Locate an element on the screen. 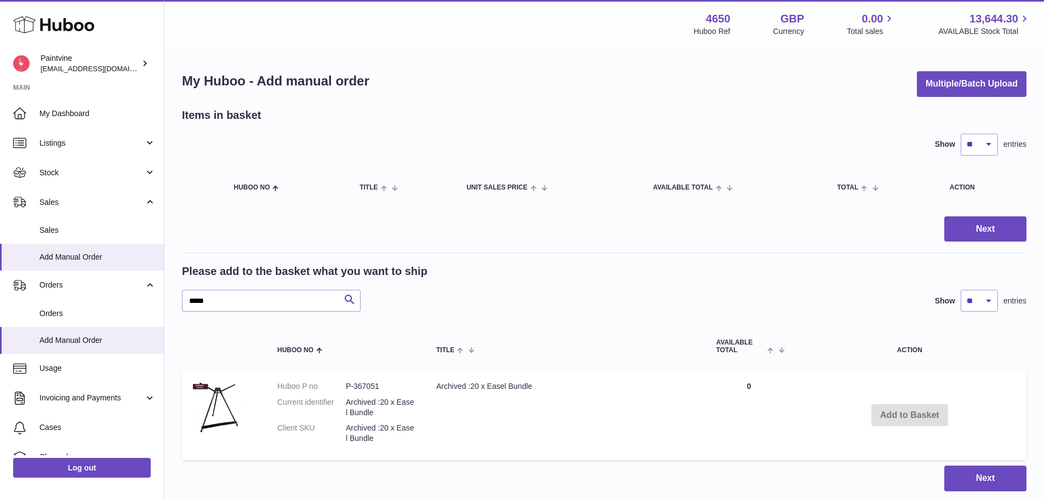  span: 13,644.30 is located at coordinates (994, 19).